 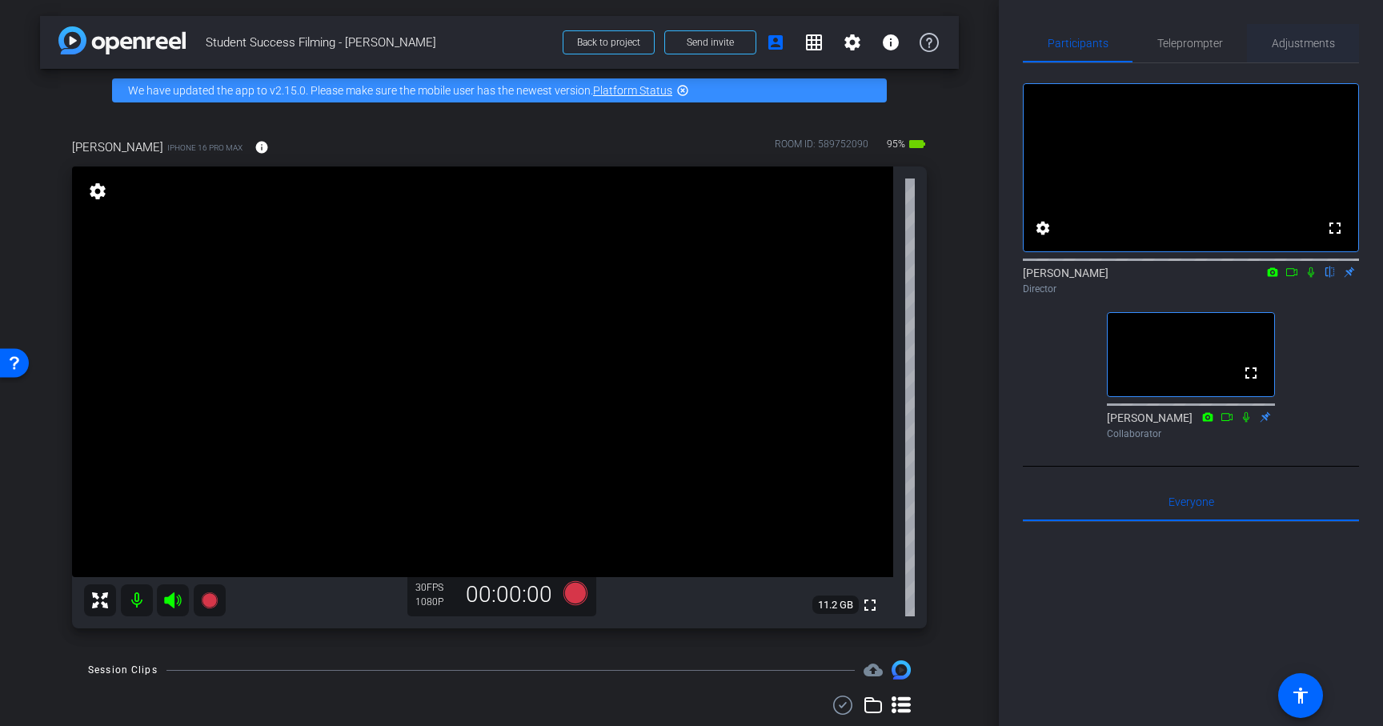 What do you see at coordinates (821, 148) in the screenshot?
I see `div: ROOM ID: 589752090` at bounding box center [821, 148].